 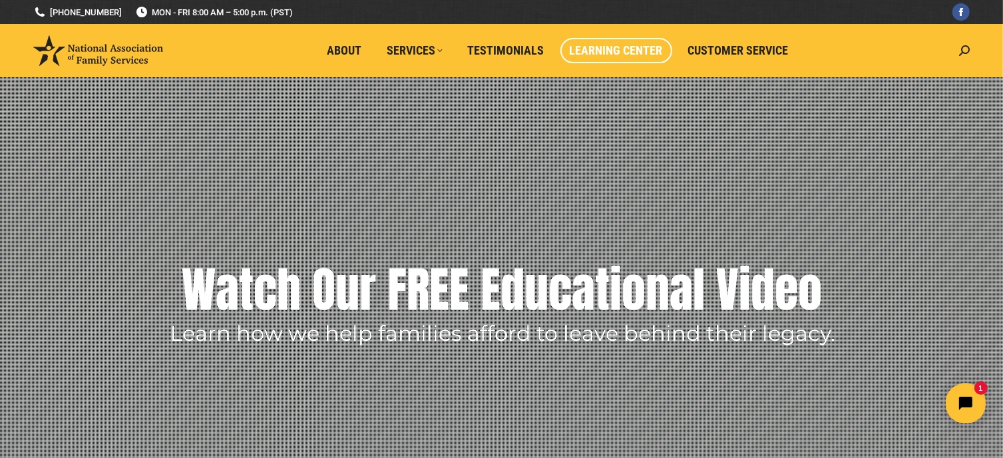 I want to click on rs-layer: Learn how we help families afford to leave behind their legacy., so click(x=503, y=333).